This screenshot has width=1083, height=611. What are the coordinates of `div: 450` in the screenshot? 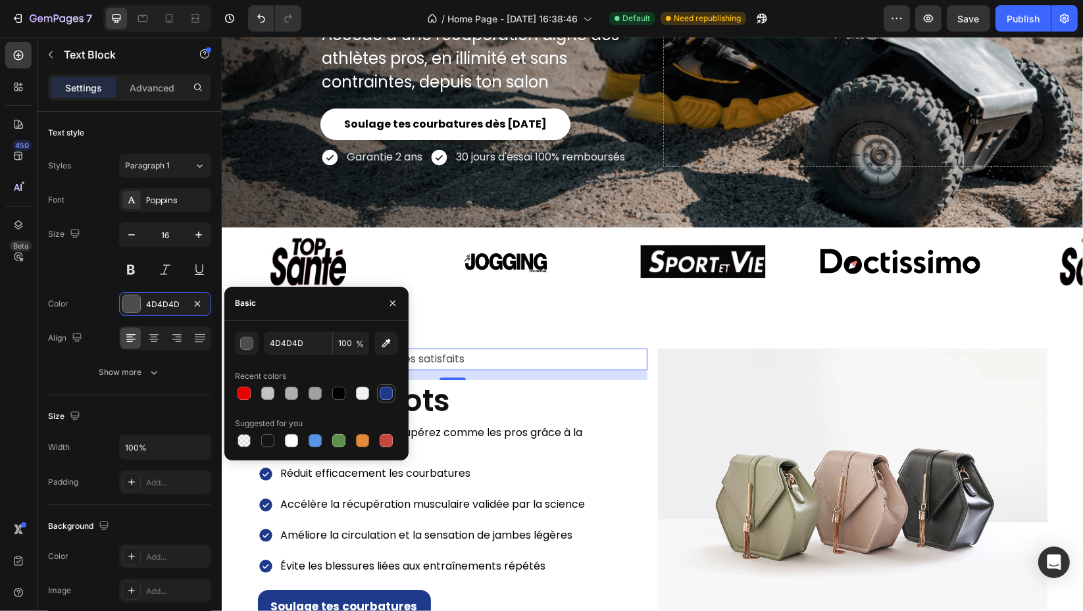 It's located at (22, 145).